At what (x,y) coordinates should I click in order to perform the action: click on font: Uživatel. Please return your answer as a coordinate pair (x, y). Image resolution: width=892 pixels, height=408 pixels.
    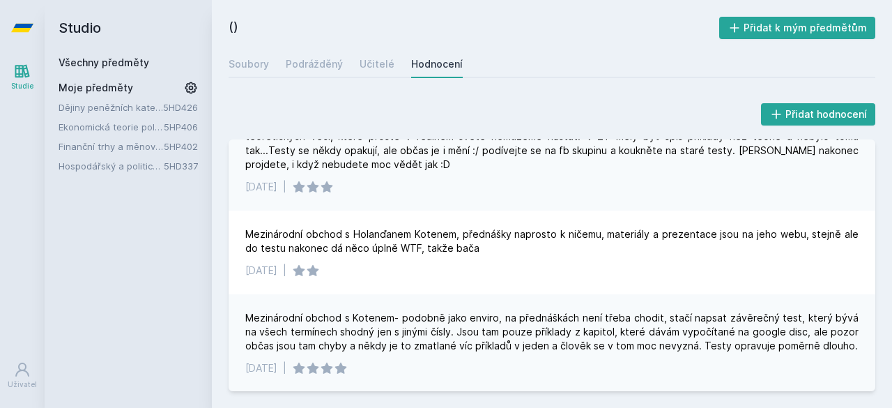
    Looking at the image, I should click on (22, 384).